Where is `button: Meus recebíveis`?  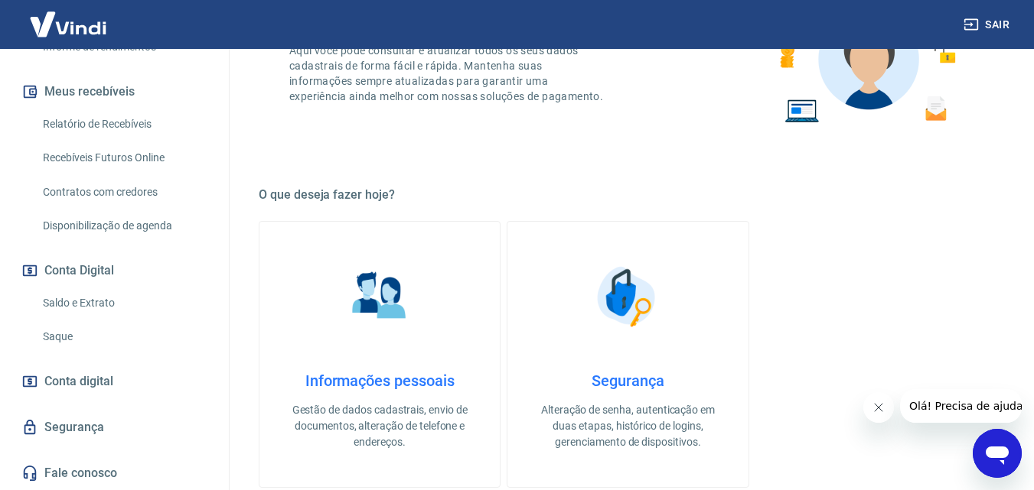 button: Meus recebíveis is located at coordinates (114, 92).